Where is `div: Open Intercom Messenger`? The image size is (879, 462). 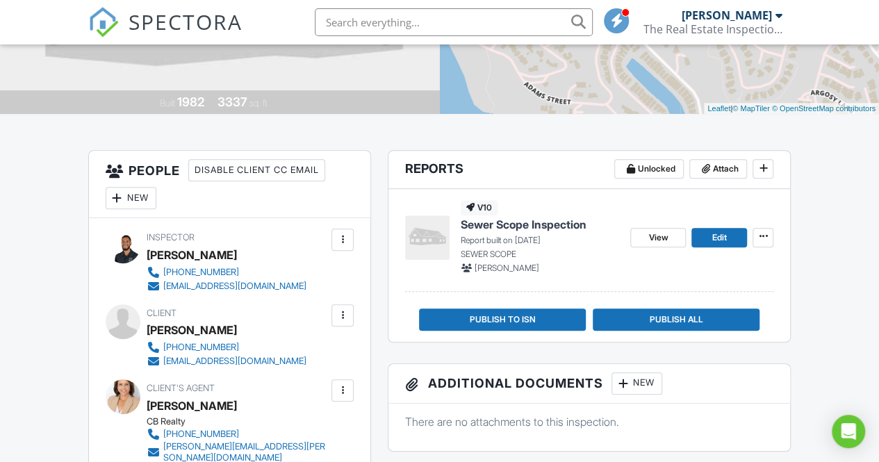
div: Open Intercom Messenger is located at coordinates (848, 431).